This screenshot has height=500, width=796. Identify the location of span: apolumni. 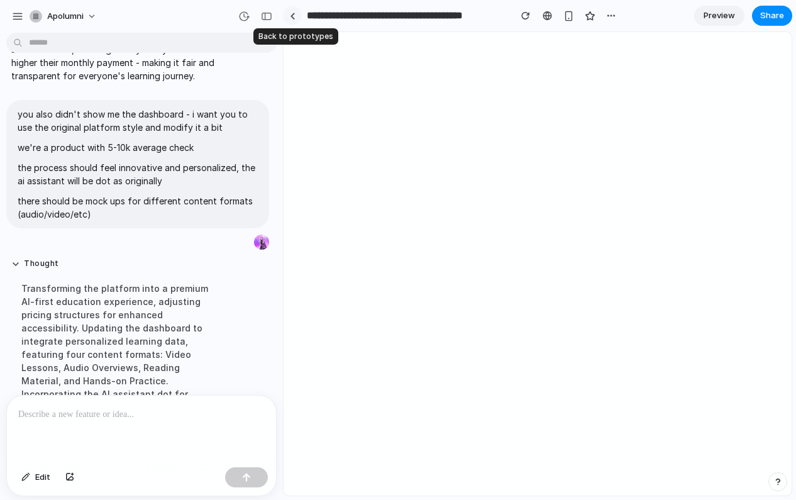
(65, 16).